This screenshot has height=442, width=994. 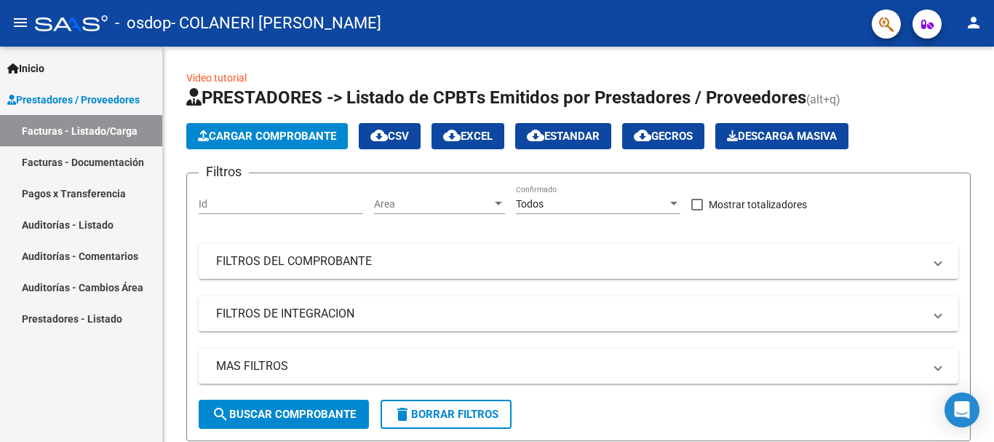 I want to click on span: EXCEL, so click(x=468, y=136).